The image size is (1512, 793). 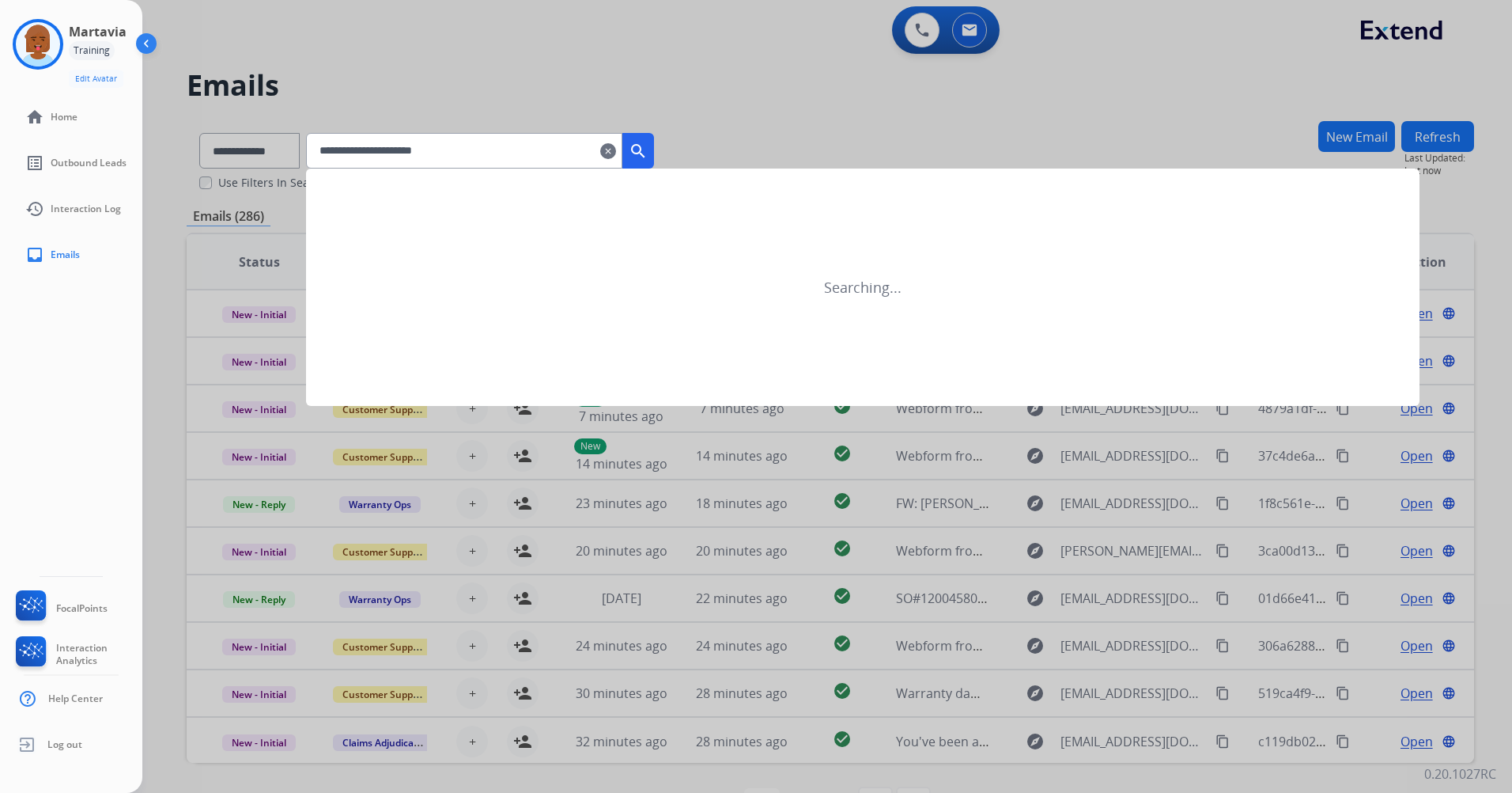 What do you see at coordinates (92, 51) in the screenshot?
I see `div: Training` at bounding box center [92, 51].